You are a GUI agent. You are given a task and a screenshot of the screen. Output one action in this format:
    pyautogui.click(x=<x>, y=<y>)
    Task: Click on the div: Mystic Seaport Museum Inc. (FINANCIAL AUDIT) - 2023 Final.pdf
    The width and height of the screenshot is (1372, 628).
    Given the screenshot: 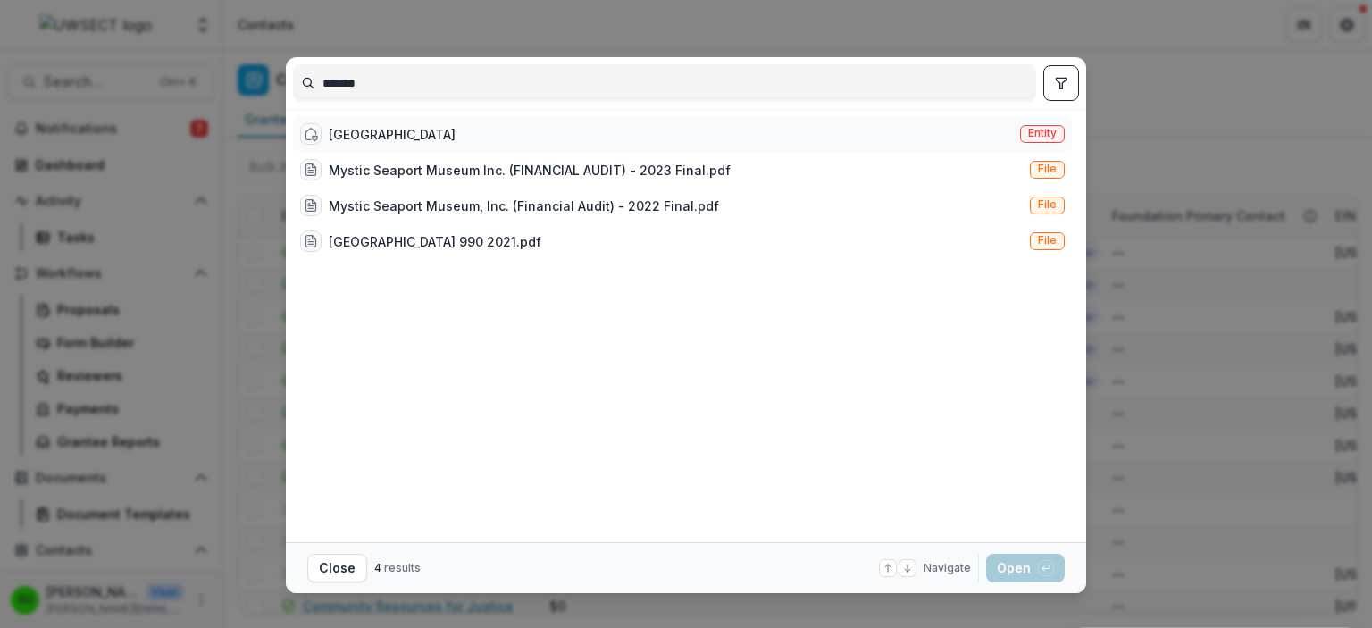 What is the action you would take?
    pyautogui.click(x=530, y=170)
    